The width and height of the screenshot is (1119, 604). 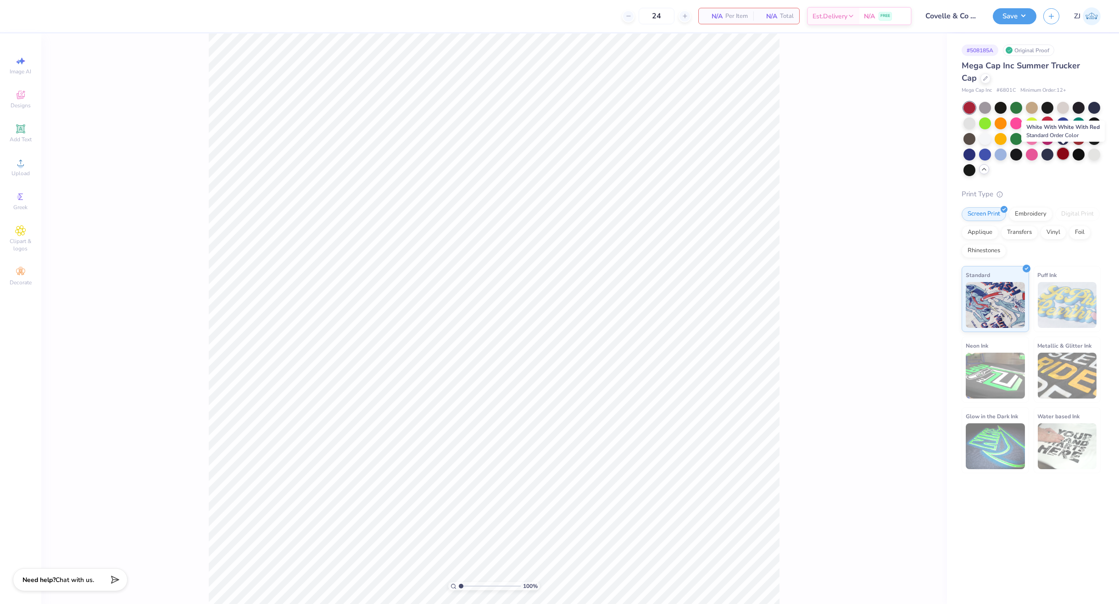 I want to click on button: Save, so click(x=1014, y=16).